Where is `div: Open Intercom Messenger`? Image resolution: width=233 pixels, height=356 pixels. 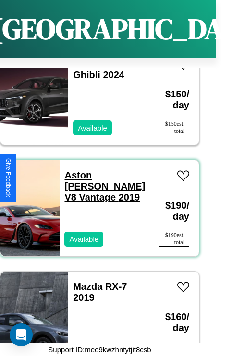
div: Open Intercom Messenger is located at coordinates (21, 335).